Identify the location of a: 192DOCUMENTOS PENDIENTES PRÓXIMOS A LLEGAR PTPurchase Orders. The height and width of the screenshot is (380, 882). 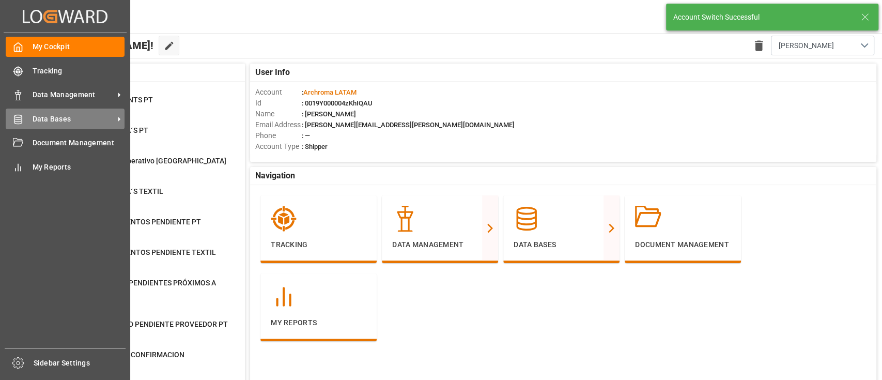
(142, 294).